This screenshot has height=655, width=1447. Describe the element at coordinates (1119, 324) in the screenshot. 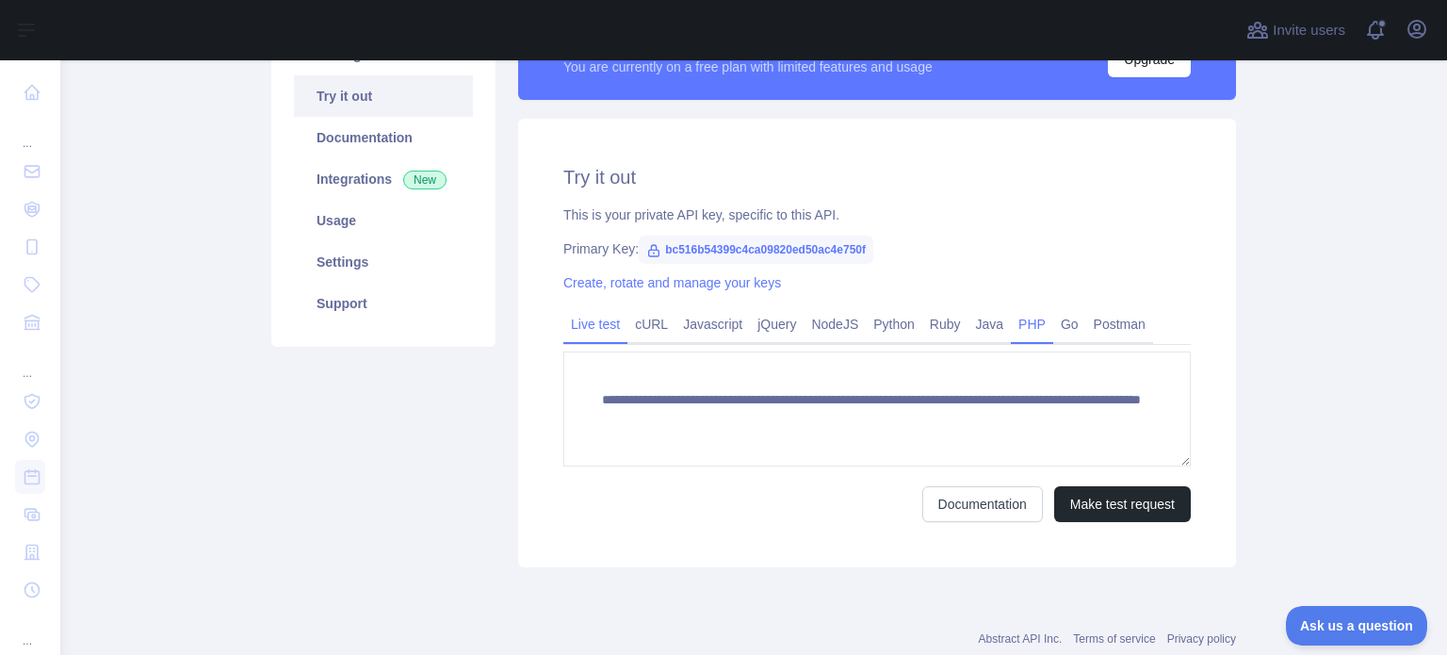

I see `a: Postman` at that location.